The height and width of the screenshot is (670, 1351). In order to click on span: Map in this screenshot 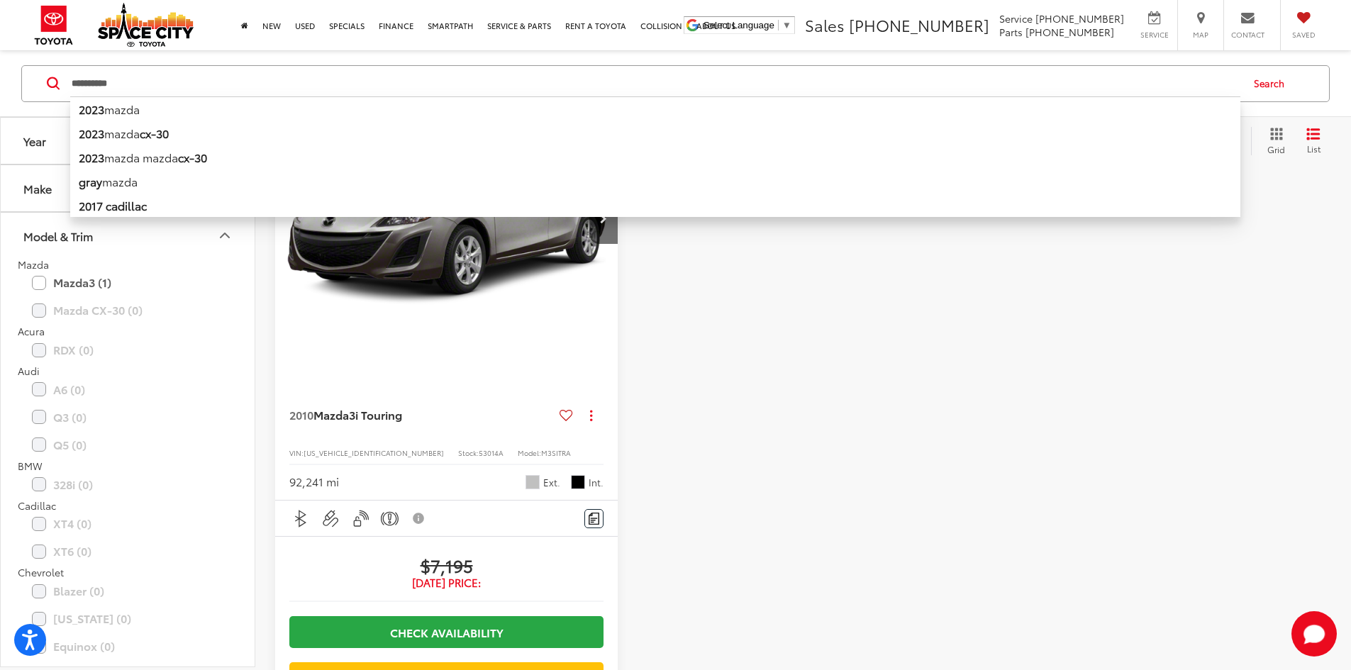, I will do `click(1200, 35)`.